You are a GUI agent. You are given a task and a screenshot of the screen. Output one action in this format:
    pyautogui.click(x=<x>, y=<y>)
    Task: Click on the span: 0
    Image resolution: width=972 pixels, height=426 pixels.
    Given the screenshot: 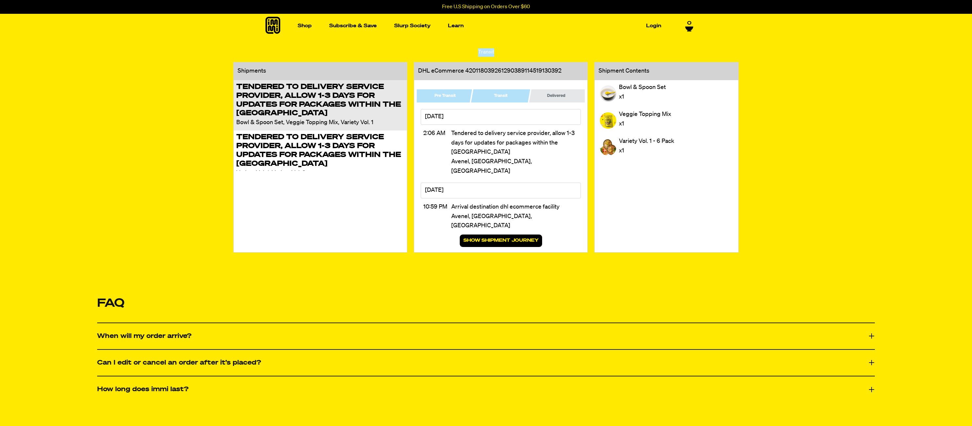 What is the action you would take?
    pyautogui.click(x=689, y=23)
    